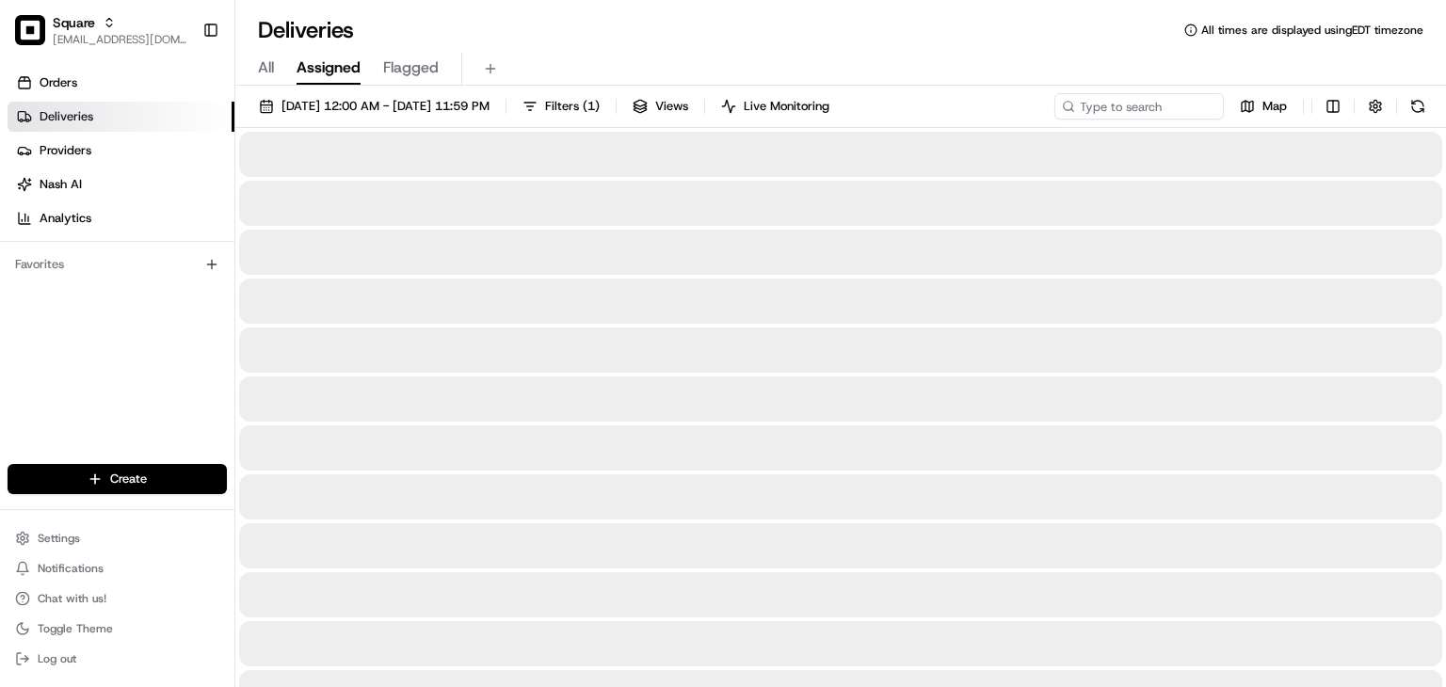 This screenshot has height=687, width=1446. I want to click on span: Providers, so click(65, 151).